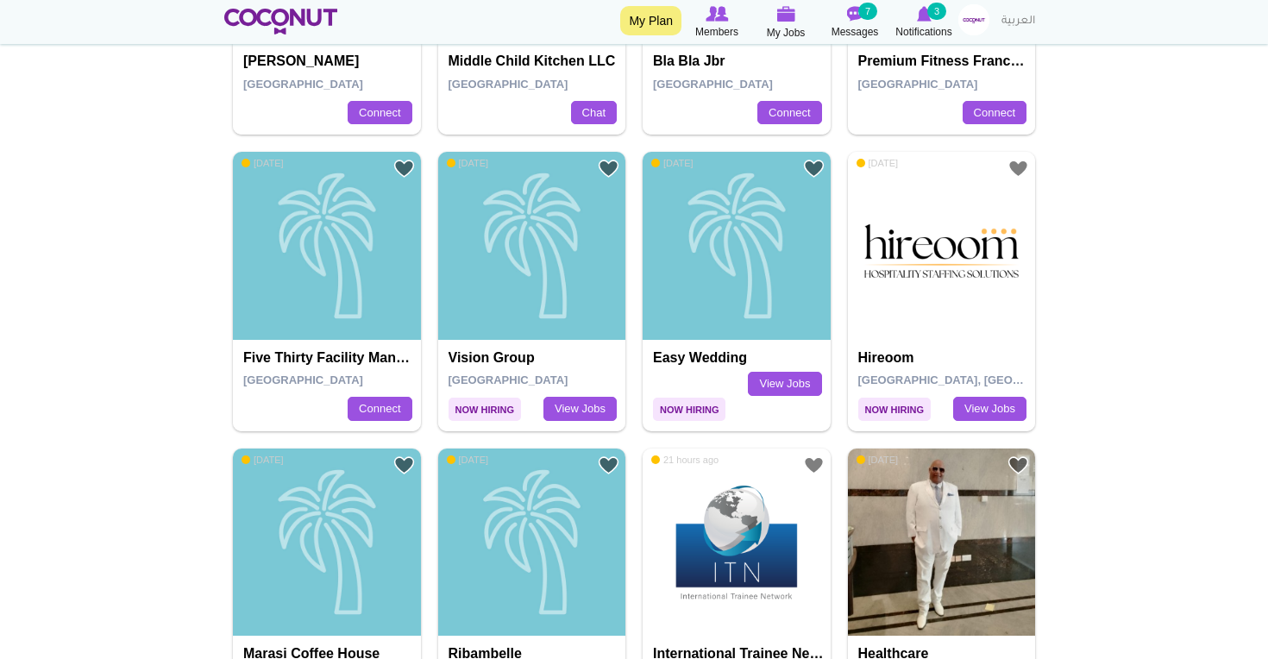 The image size is (1268, 659). I want to click on span: My Jobs, so click(786, 33).